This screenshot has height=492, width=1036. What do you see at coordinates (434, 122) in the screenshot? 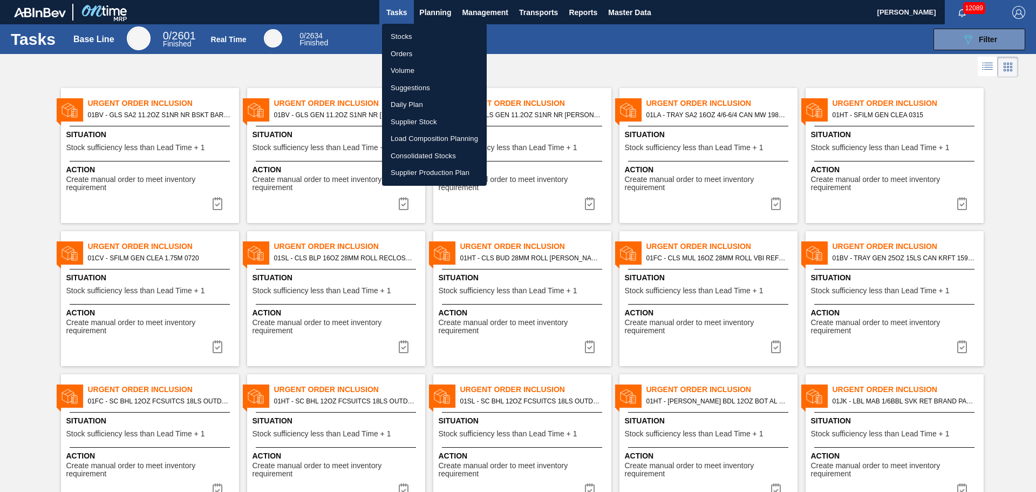
I see `li: Supplier Stock` at bounding box center [434, 122].